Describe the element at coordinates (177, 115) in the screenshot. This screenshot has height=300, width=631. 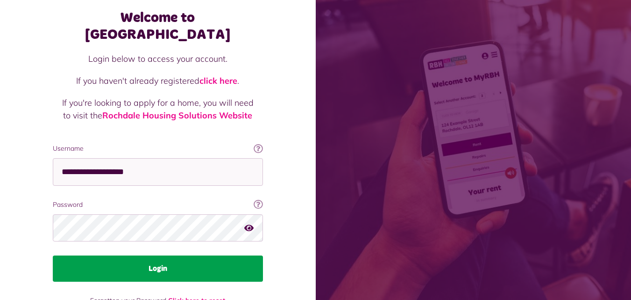
I see `a: Rochdale Housing Solutions Website` at that location.